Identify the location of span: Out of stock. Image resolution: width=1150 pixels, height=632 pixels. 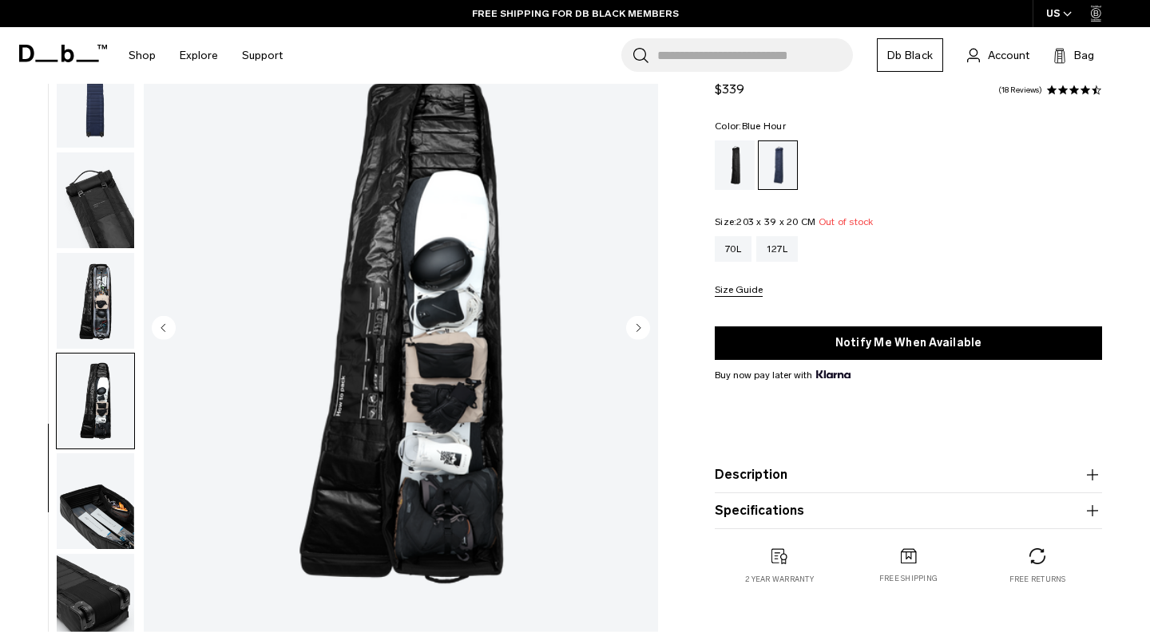
(845, 222).